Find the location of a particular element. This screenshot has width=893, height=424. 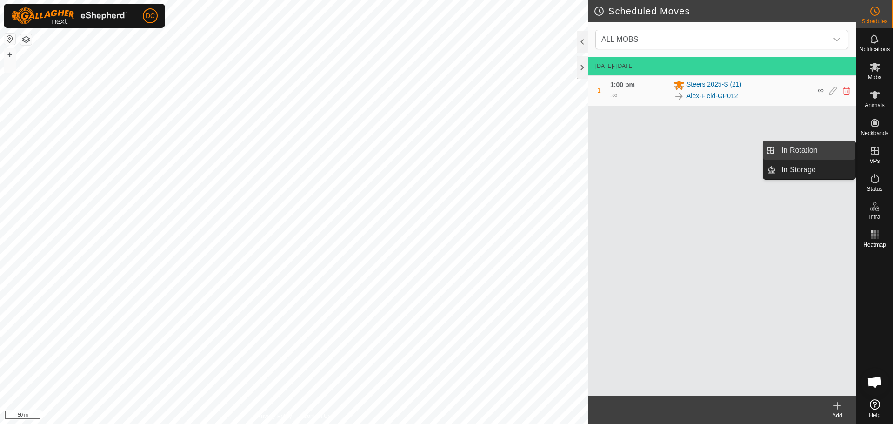

span: Neckbands is located at coordinates (874, 133).